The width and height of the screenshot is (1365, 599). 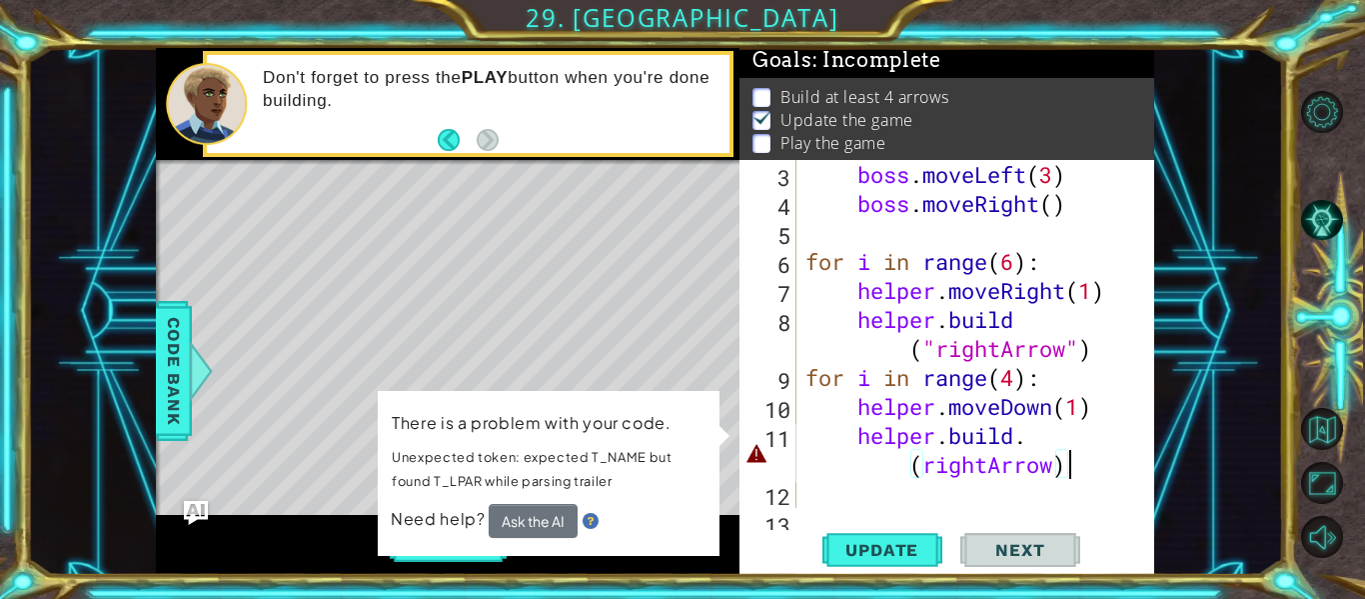 I want to click on button: Maximize Browser, so click(x=1322, y=483).